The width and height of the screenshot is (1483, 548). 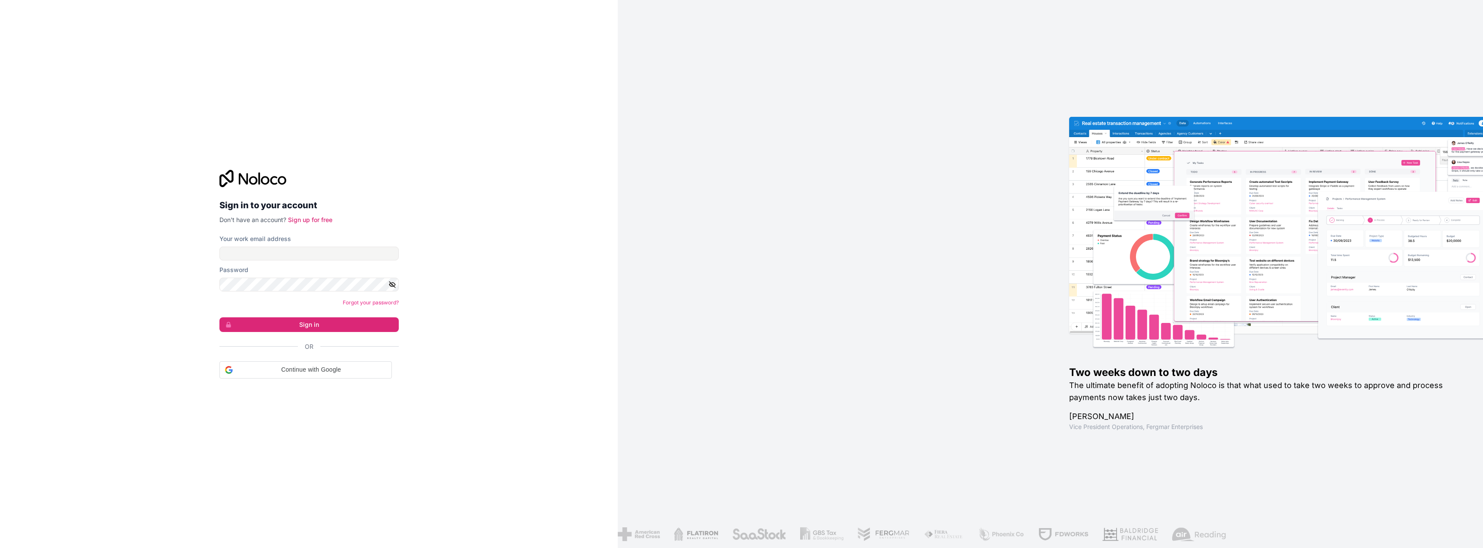 I want to click on input: Email address, so click(x=309, y=253).